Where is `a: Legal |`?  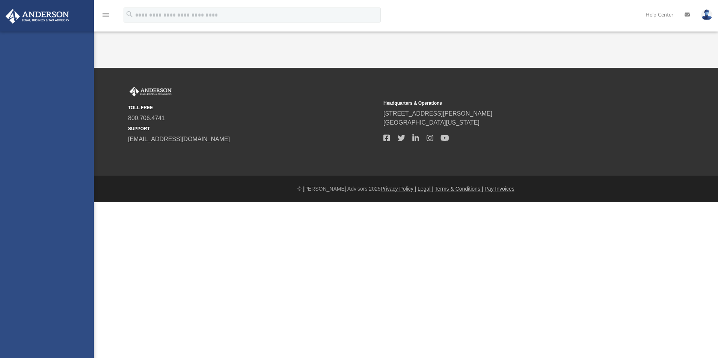 a: Legal | is located at coordinates (426, 189).